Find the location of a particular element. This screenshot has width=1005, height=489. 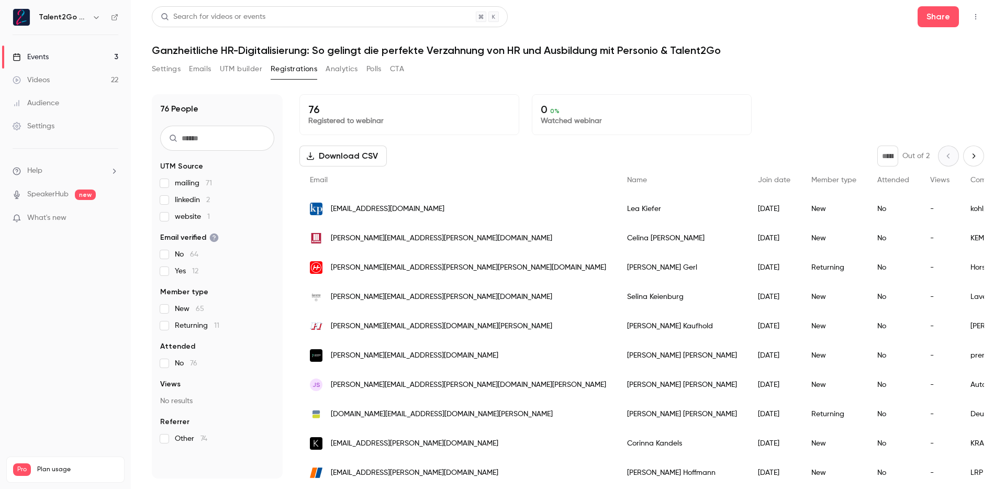

button: Registrations is located at coordinates (294, 69).